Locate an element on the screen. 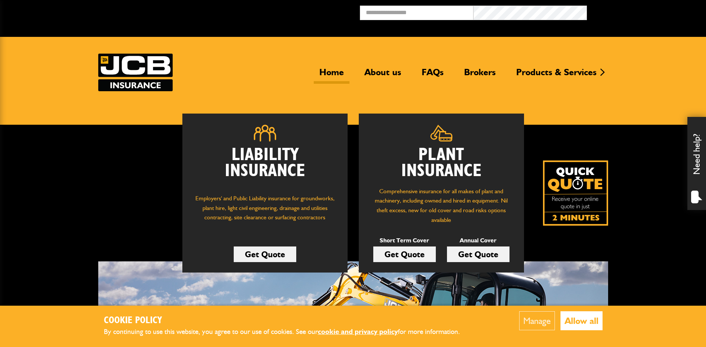 Image resolution: width=706 pixels, height=347 pixels. a: Home is located at coordinates (332, 75).